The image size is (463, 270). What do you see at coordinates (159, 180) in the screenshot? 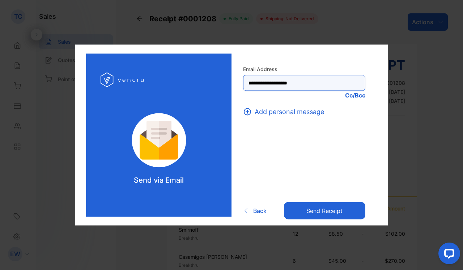
I see `p: Send via Email` at bounding box center [159, 180].